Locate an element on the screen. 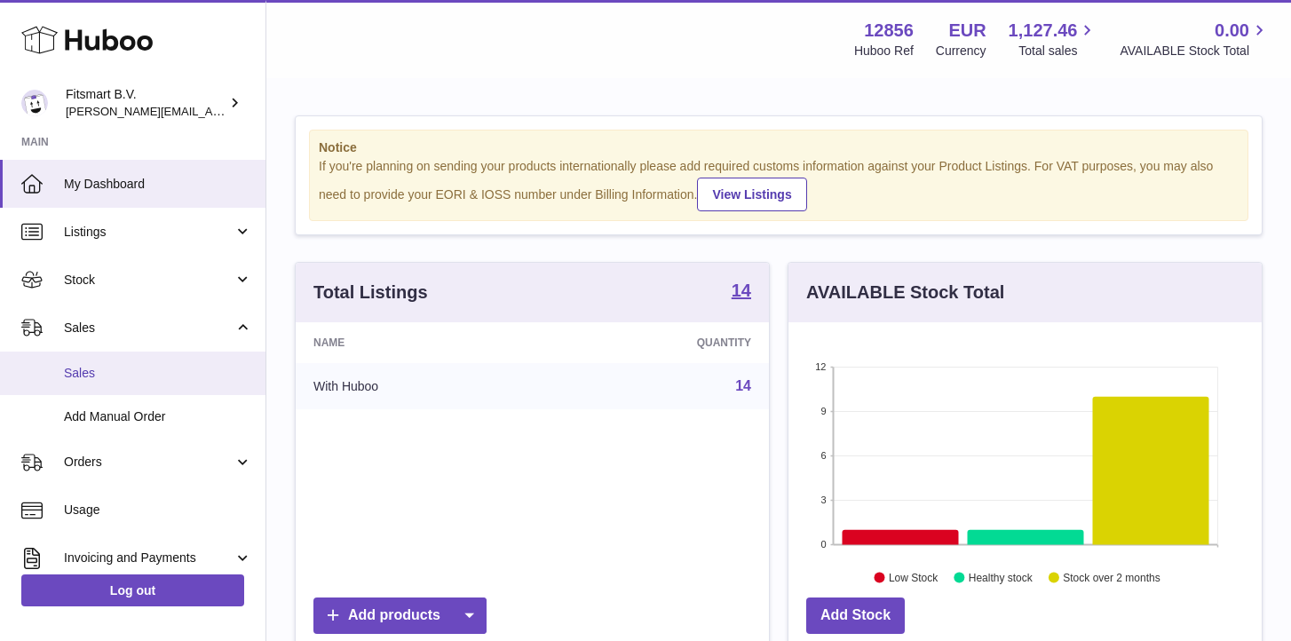 This screenshot has height=641, width=1291. span: My Dashboard is located at coordinates (158, 184).